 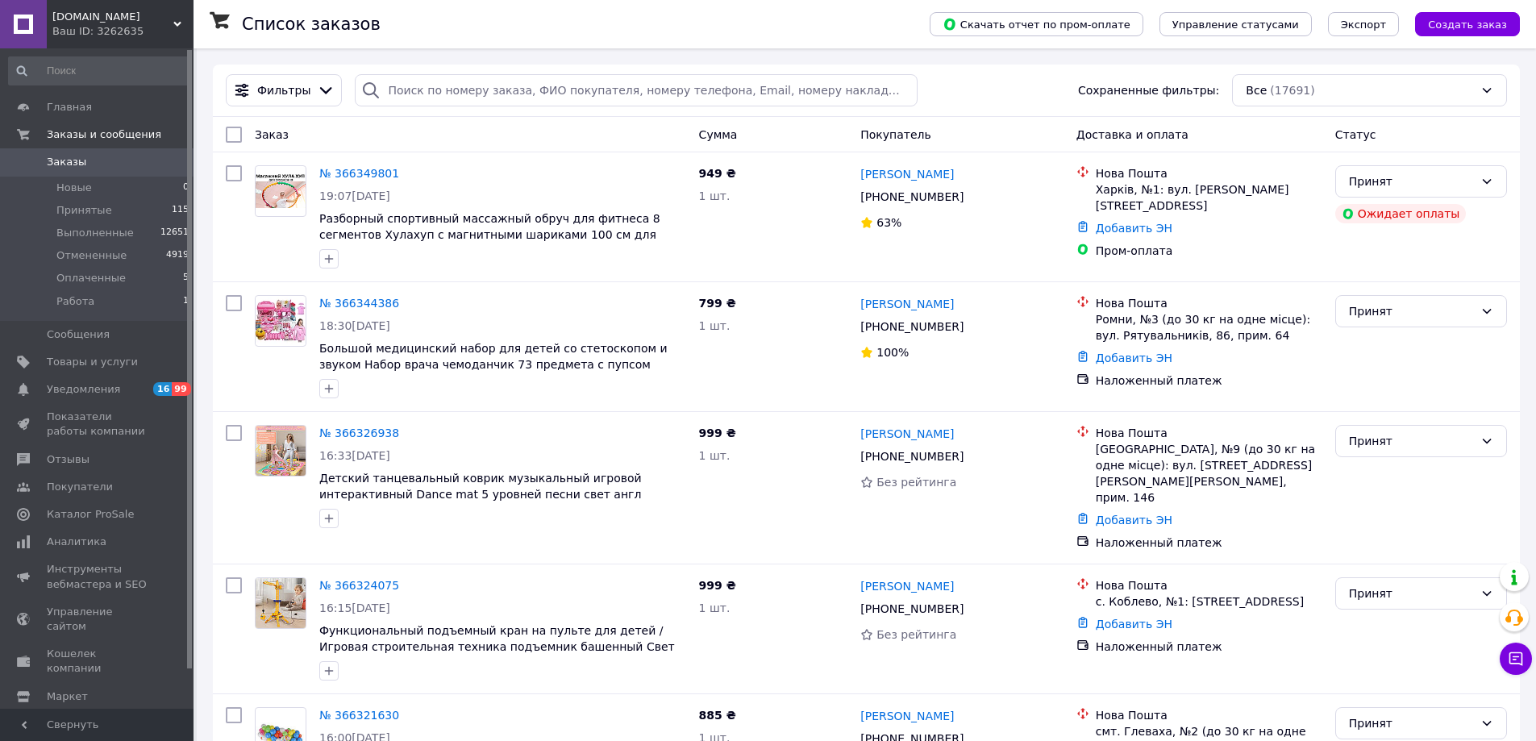 What do you see at coordinates (1364, 24) in the screenshot?
I see `button: Экспорт` at bounding box center [1364, 24].